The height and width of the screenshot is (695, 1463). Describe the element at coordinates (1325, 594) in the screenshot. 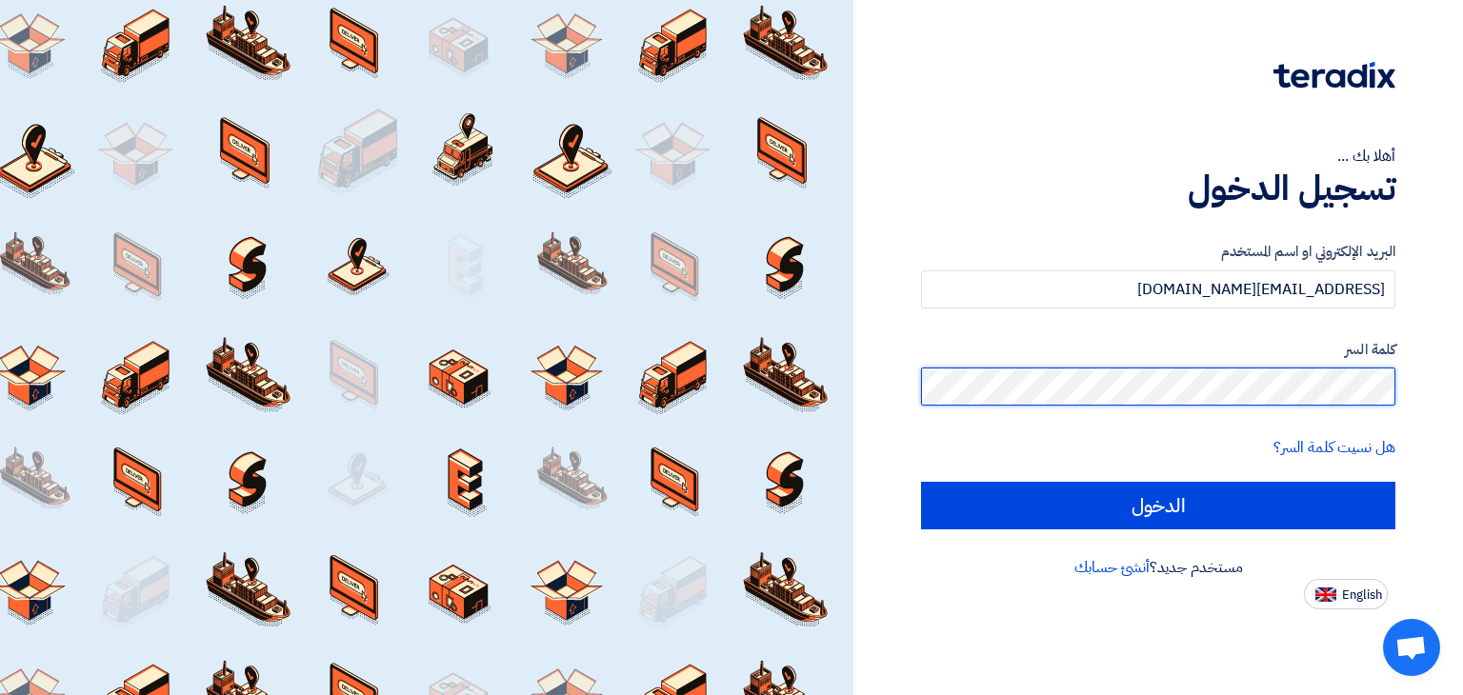

I see `img: en-US.png` at that location.